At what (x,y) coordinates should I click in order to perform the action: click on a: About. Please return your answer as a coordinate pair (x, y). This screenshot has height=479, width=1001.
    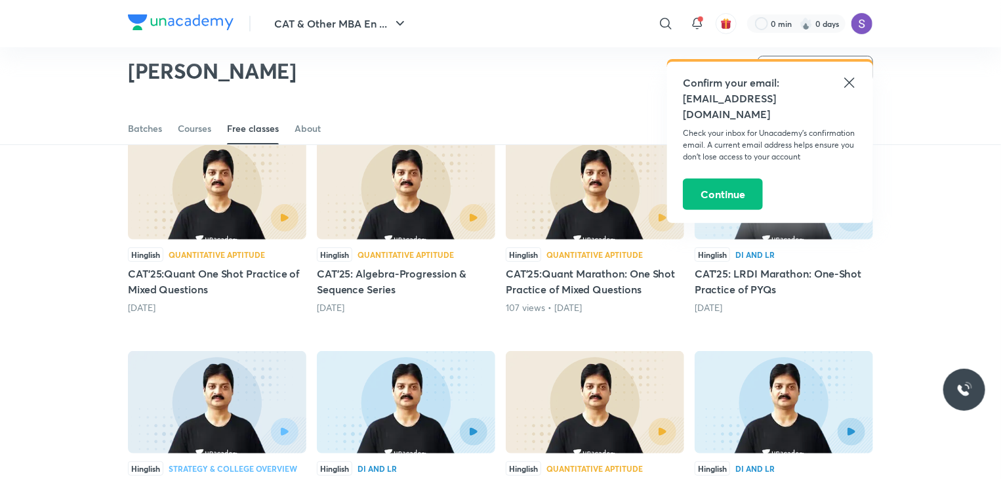
    Looking at the image, I should click on (308, 129).